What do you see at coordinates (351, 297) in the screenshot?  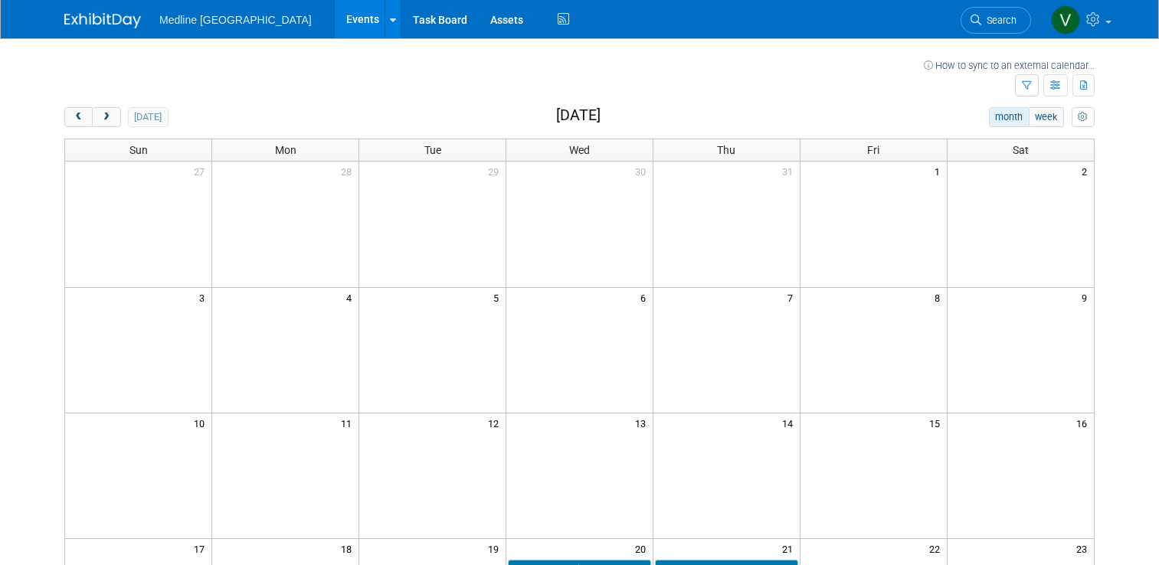 I see `span: 4` at bounding box center [351, 297].